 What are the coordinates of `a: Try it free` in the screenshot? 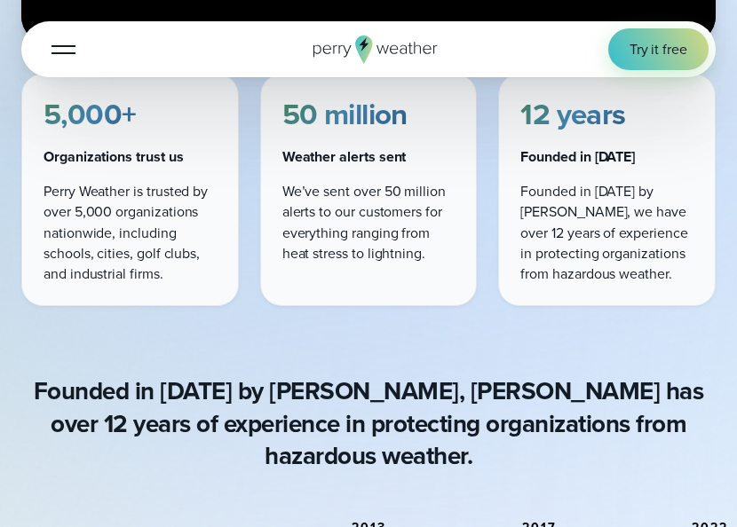 It's located at (658, 49).